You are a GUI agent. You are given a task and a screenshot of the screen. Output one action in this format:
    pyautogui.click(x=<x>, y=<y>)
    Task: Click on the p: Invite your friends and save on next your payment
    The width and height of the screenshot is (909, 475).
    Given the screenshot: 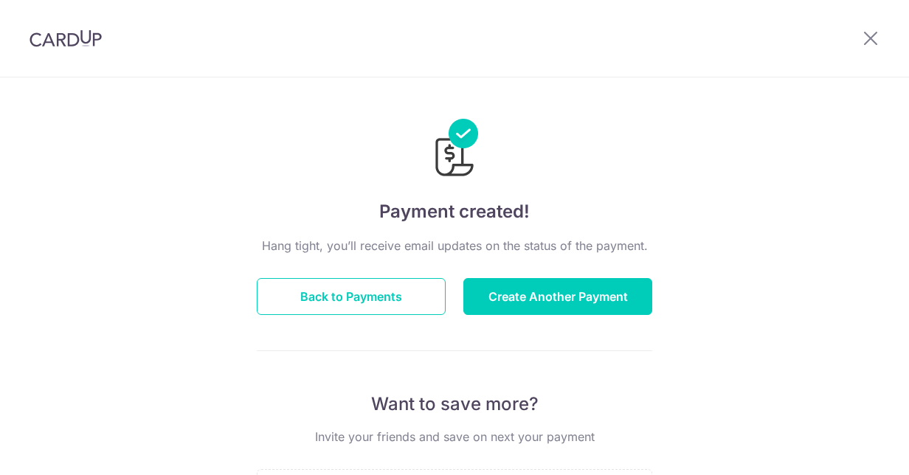 What is the action you would take?
    pyautogui.click(x=455, y=437)
    